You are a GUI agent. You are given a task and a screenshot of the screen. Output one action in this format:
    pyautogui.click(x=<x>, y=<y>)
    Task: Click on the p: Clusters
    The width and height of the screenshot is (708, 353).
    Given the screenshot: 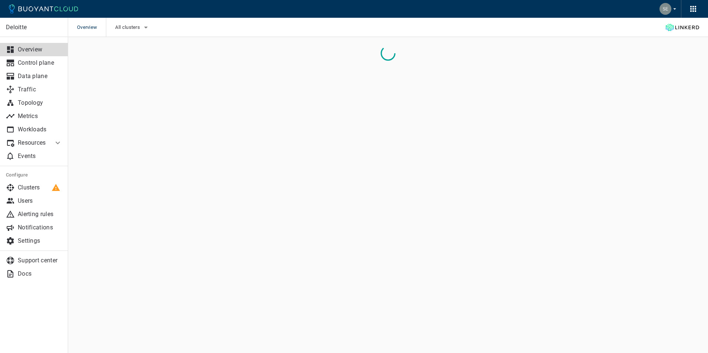 What is the action you would take?
    pyautogui.click(x=40, y=188)
    